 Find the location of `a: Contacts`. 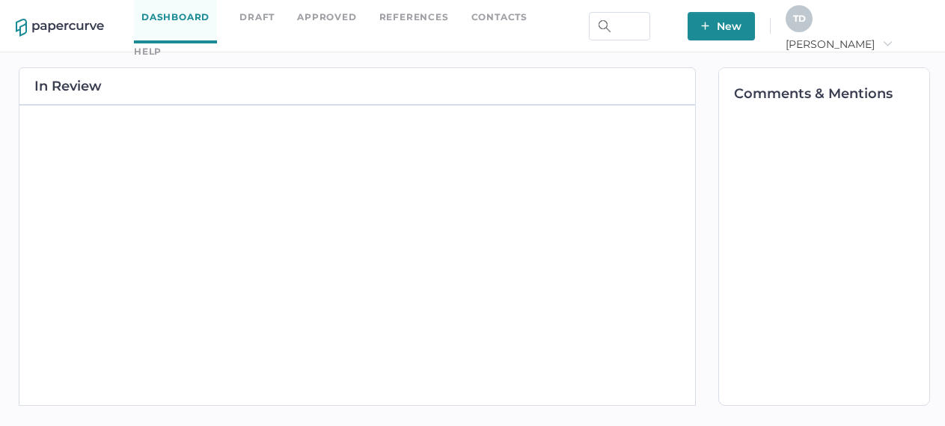

a: Contacts is located at coordinates (499, 17).